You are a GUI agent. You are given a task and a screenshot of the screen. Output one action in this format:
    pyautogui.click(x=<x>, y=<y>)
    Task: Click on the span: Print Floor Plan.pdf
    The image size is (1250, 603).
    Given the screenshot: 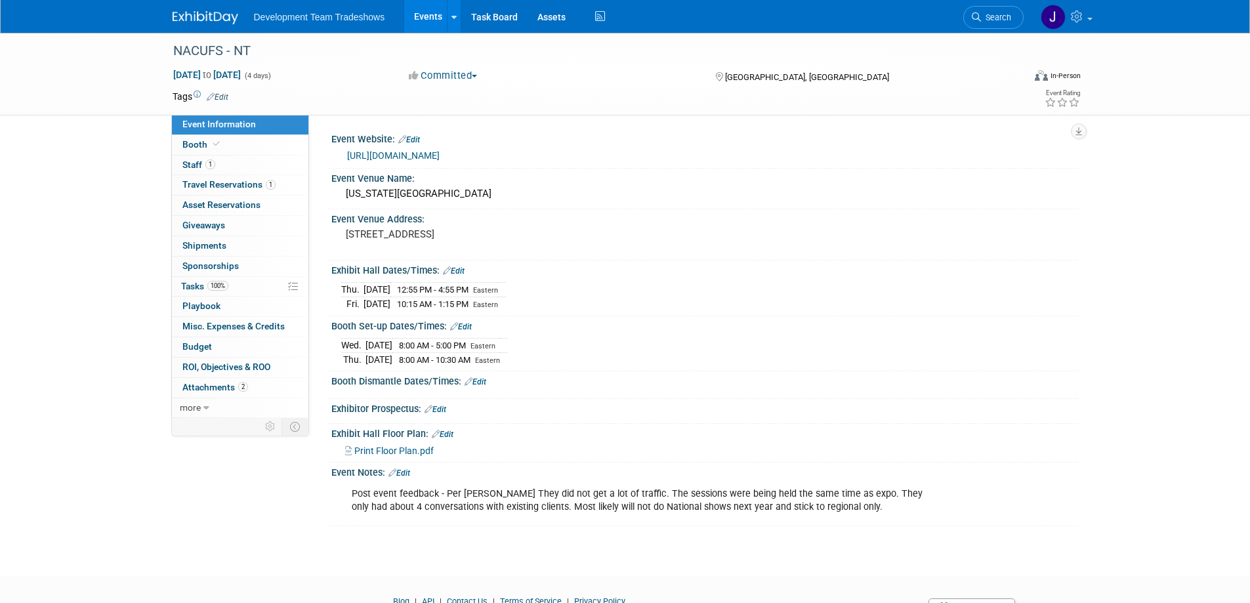 What is the action you would take?
    pyautogui.click(x=394, y=451)
    